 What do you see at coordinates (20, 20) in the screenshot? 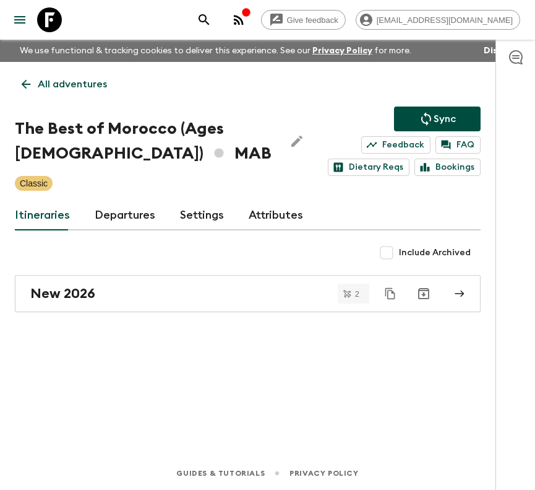
I see `button: menu` at bounding box center [20, 20].